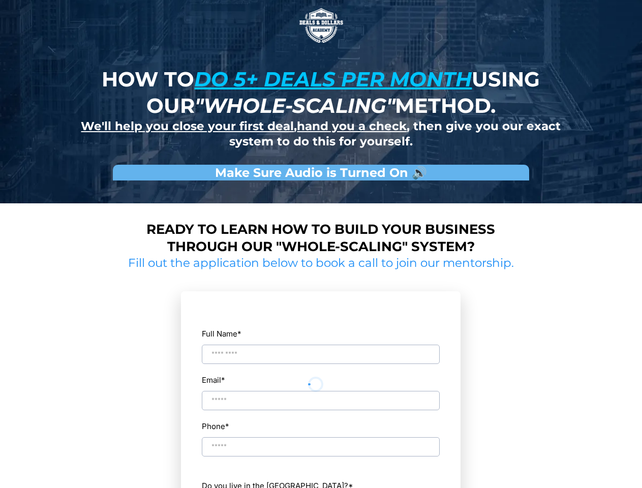 This screenshot has height=488, width=642. I want to click on strong: Make Sure Audio is Turned On 🔊, so click(321, 172).